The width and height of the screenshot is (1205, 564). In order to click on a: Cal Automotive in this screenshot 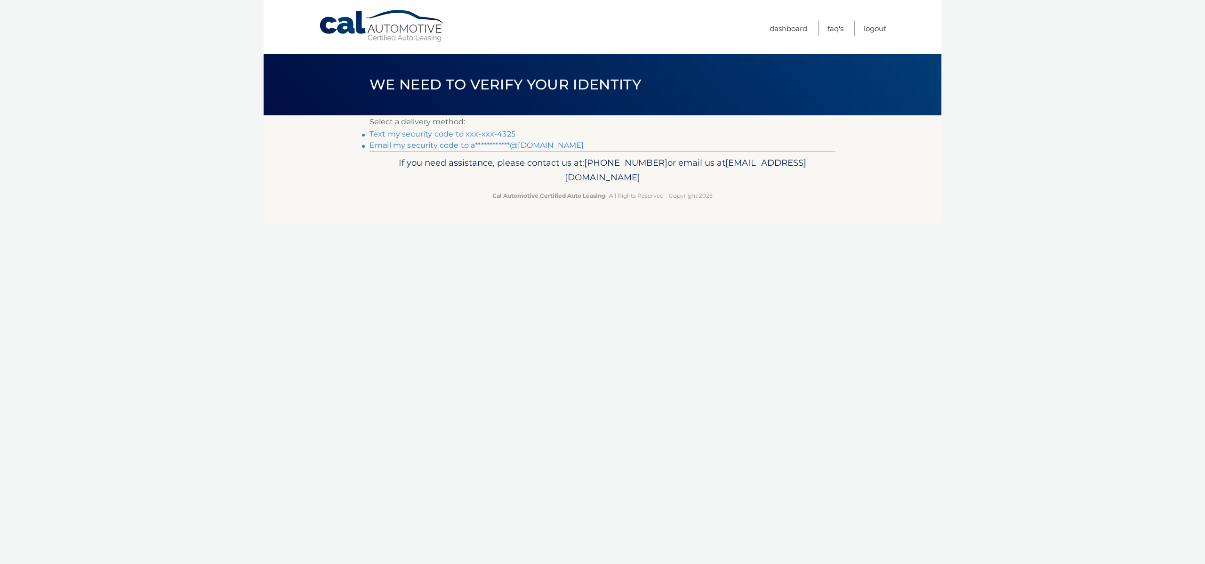, I will do `click(382, 26)`.